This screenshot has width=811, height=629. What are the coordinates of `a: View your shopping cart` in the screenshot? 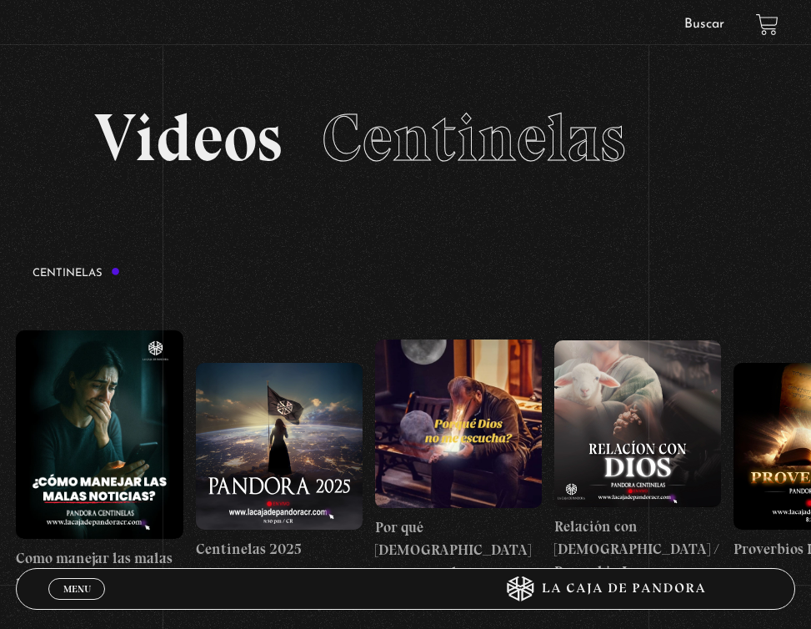 It's located at (767, 24).